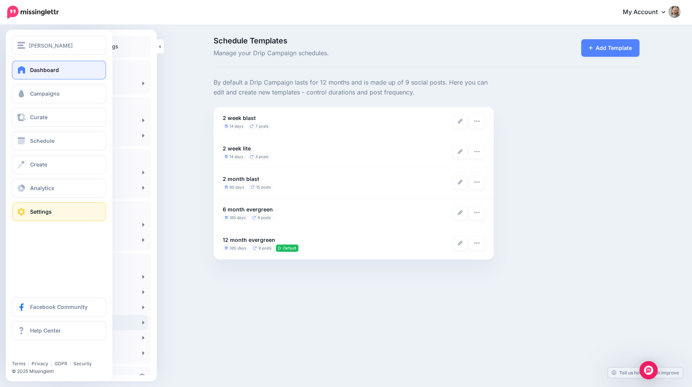  What do you see at coordinates (645, 372) in the screenshot?
I see `a: Tell us how we can improve` at bounding box center [645, 372].